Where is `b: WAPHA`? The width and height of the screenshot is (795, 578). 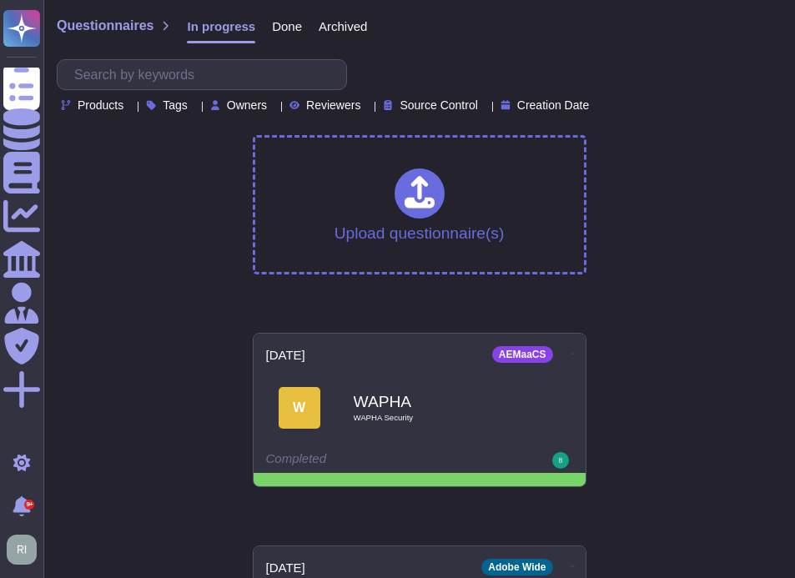
b: WAPHA is located at coordinates (437, 401).